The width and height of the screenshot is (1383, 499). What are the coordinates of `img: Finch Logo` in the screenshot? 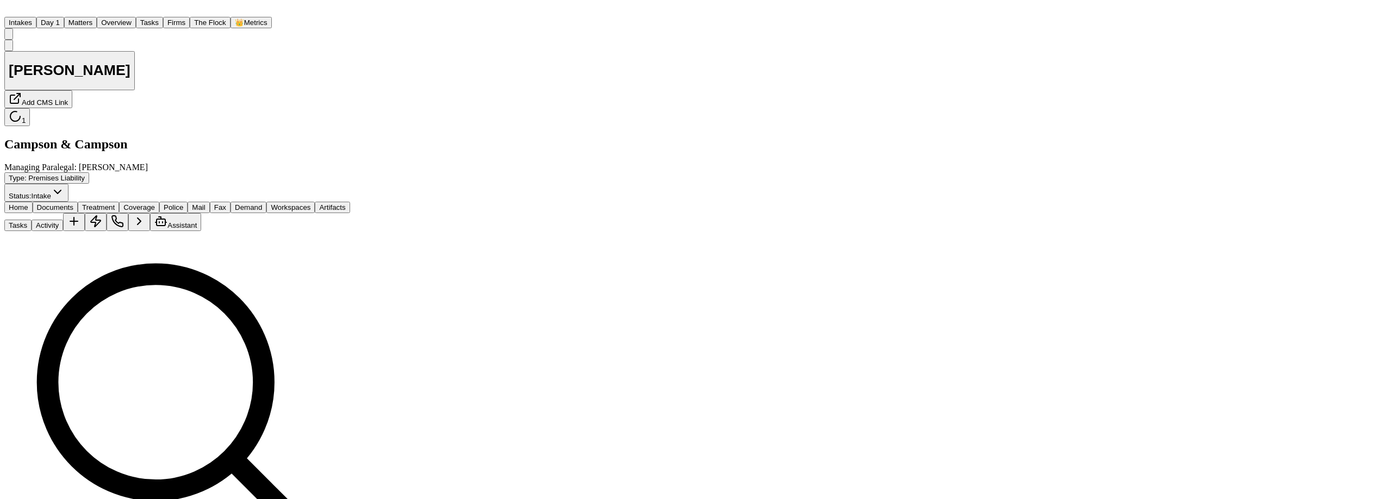 It's located at (11, 9).